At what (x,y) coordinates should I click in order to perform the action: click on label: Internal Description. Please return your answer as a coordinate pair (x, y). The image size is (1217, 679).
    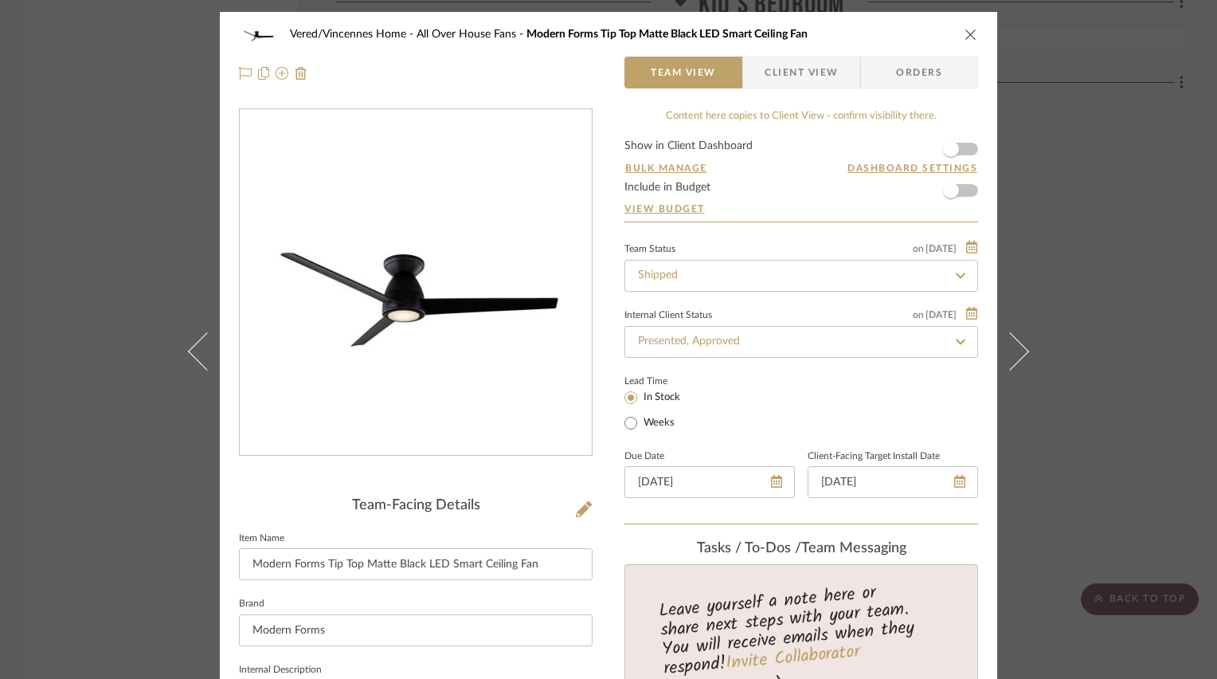
    Looking at the image, I should click on (280, 670).